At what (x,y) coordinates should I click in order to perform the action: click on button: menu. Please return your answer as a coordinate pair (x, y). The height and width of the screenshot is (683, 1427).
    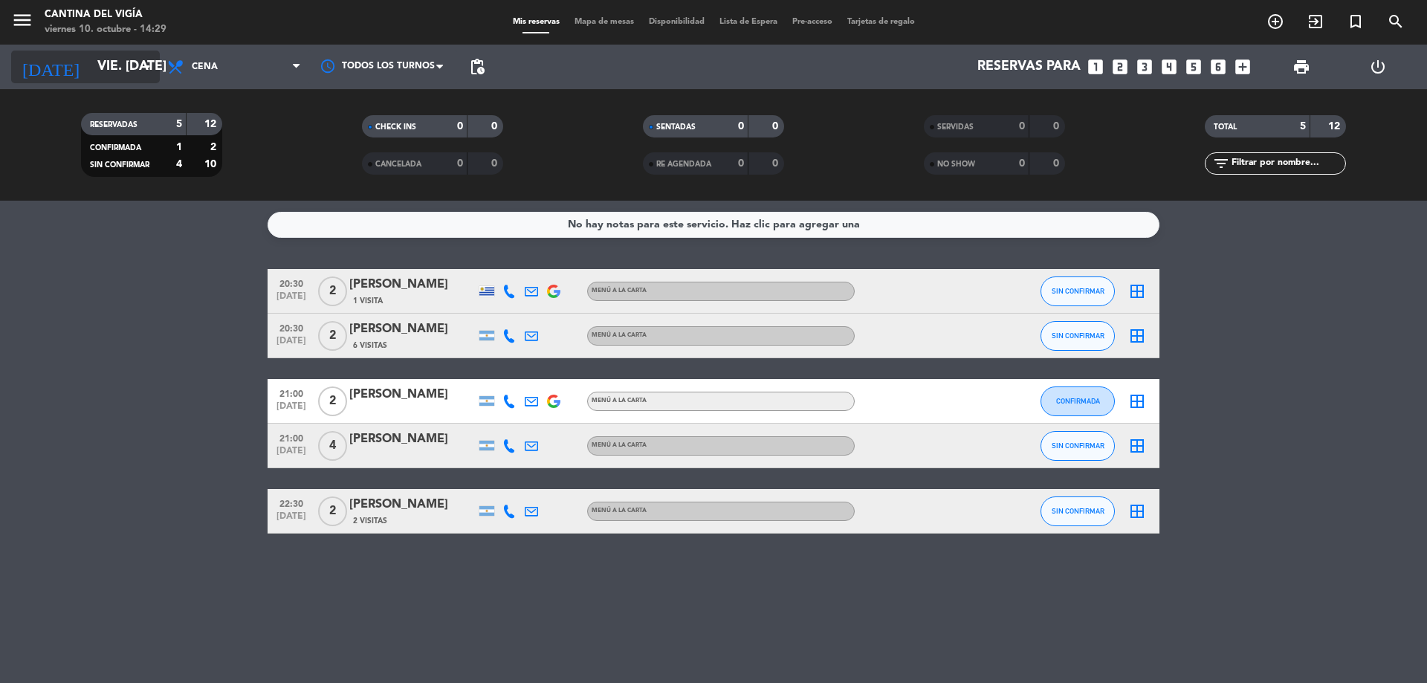
    Looking at the image, I should click on (22, 22).